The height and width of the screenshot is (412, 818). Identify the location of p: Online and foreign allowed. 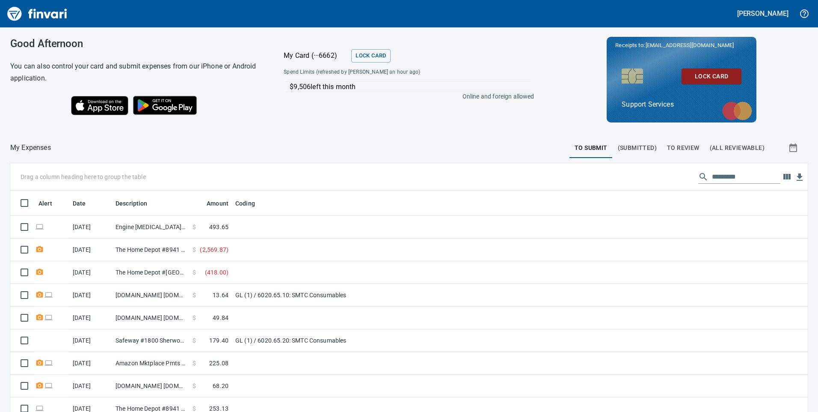
(405, 96).